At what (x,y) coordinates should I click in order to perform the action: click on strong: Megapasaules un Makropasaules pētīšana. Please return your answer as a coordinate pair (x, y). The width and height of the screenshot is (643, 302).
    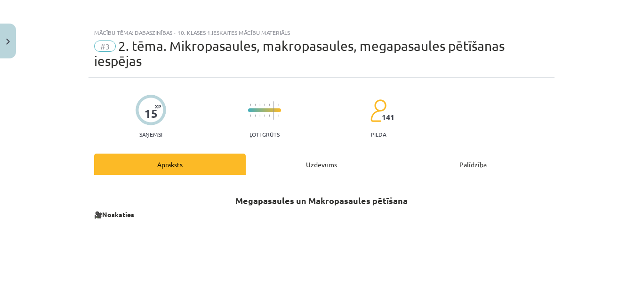
    Looking at the image, I should click on (322, 200).